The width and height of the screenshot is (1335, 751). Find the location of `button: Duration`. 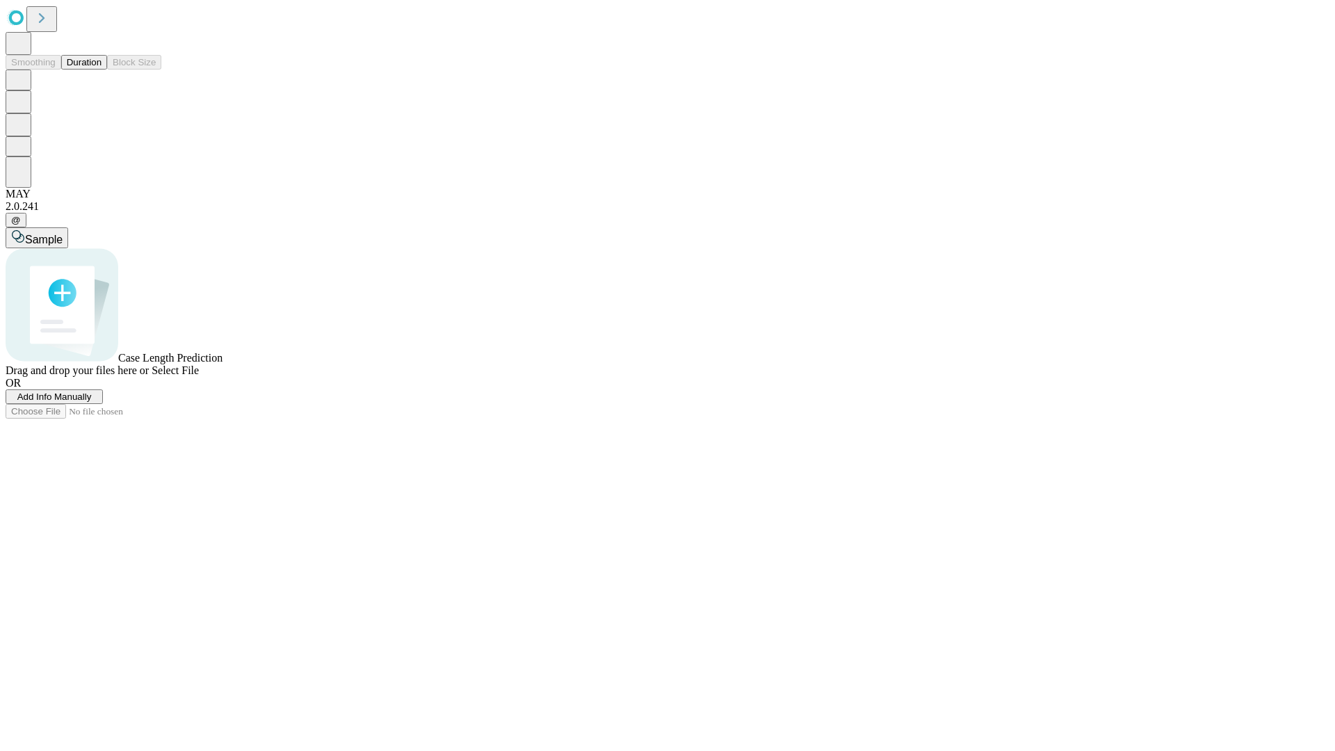

button: Duration is located at coordinates (84, 62).